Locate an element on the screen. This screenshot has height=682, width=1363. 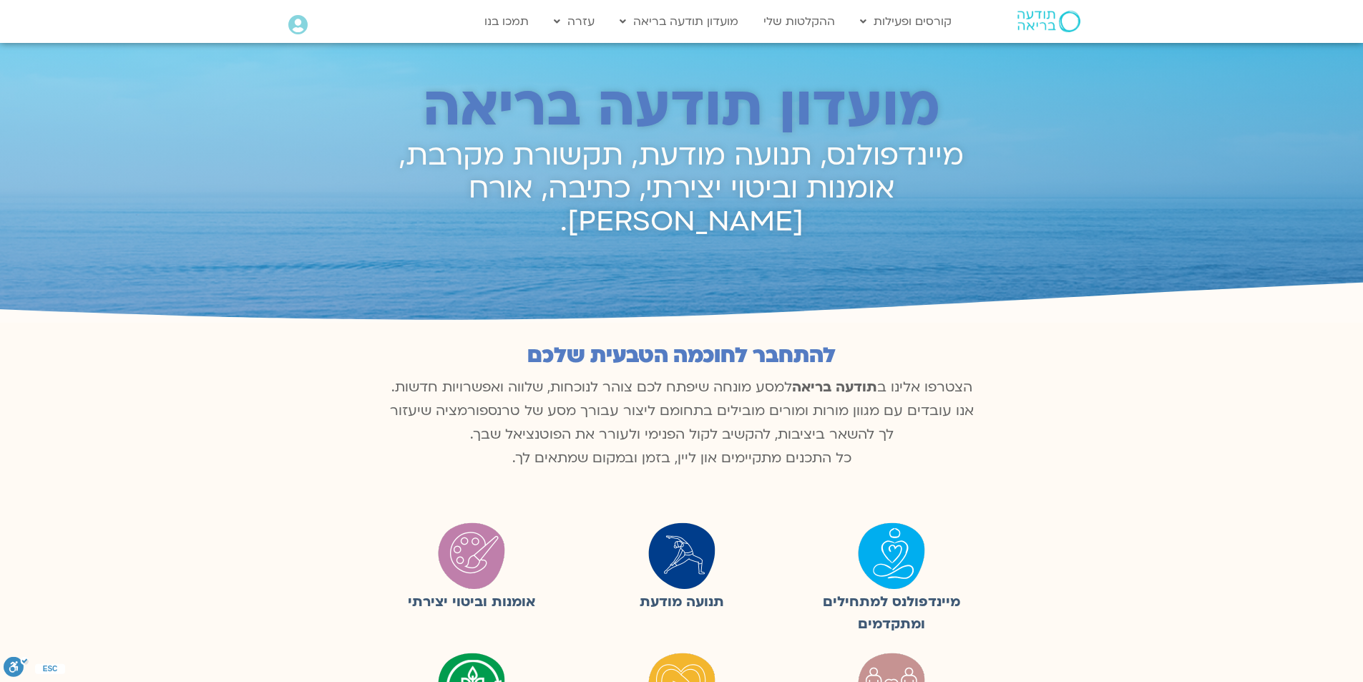
p: הצטרפו אלינו ב למסע מונחה שיפתח לכם צוהר לנוכחות, שלווה ואפשרויות חדשות. אנו עובדים עם מגוון מורו... is located at coordinates (682, 423).